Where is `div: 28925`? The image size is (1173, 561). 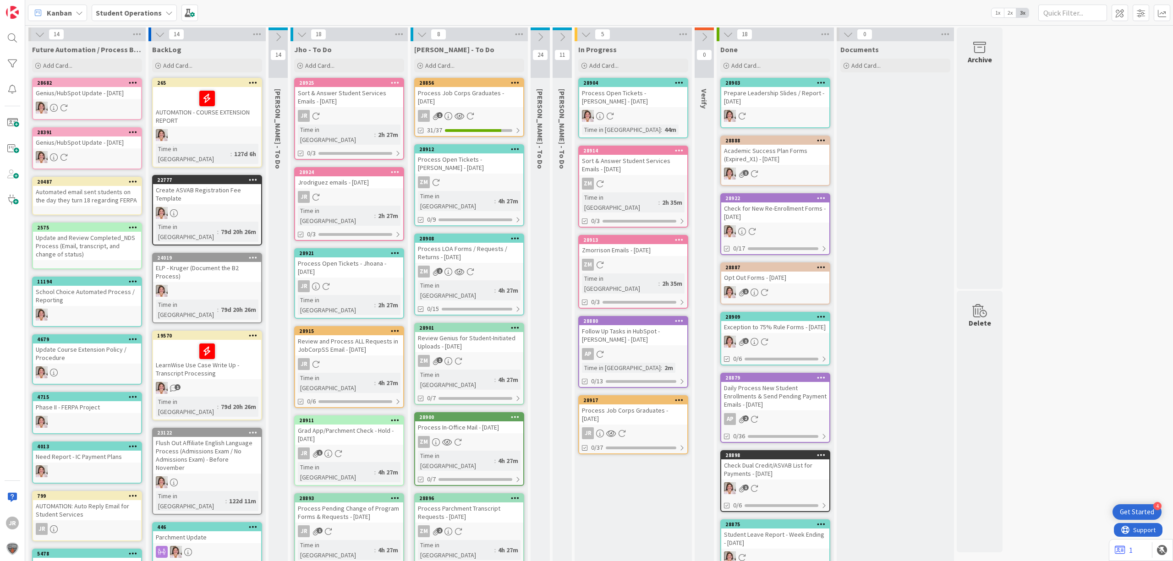 div: 28925 is located at coordinates (349, 83).